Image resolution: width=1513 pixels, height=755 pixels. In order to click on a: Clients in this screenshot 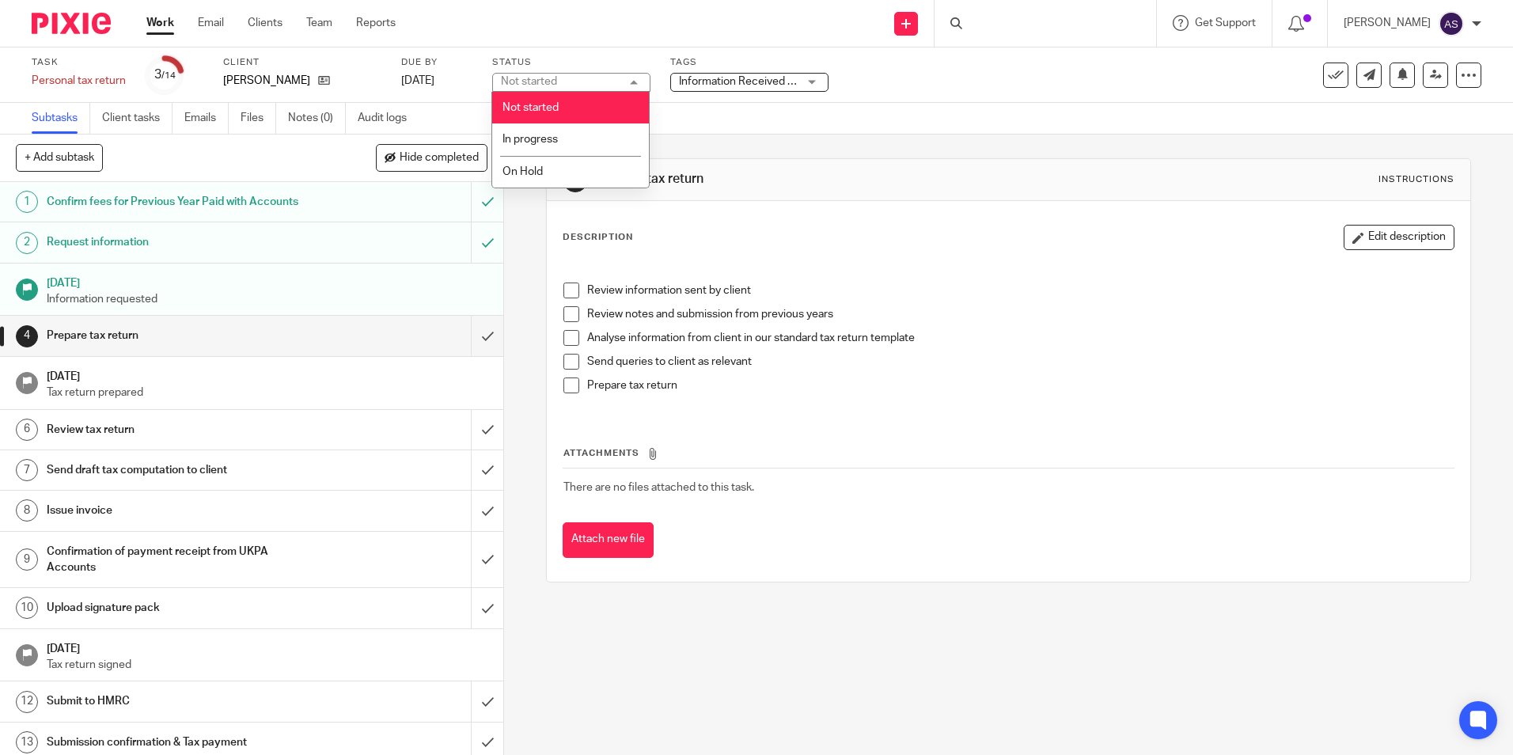, I will do `click(265, 23)`.